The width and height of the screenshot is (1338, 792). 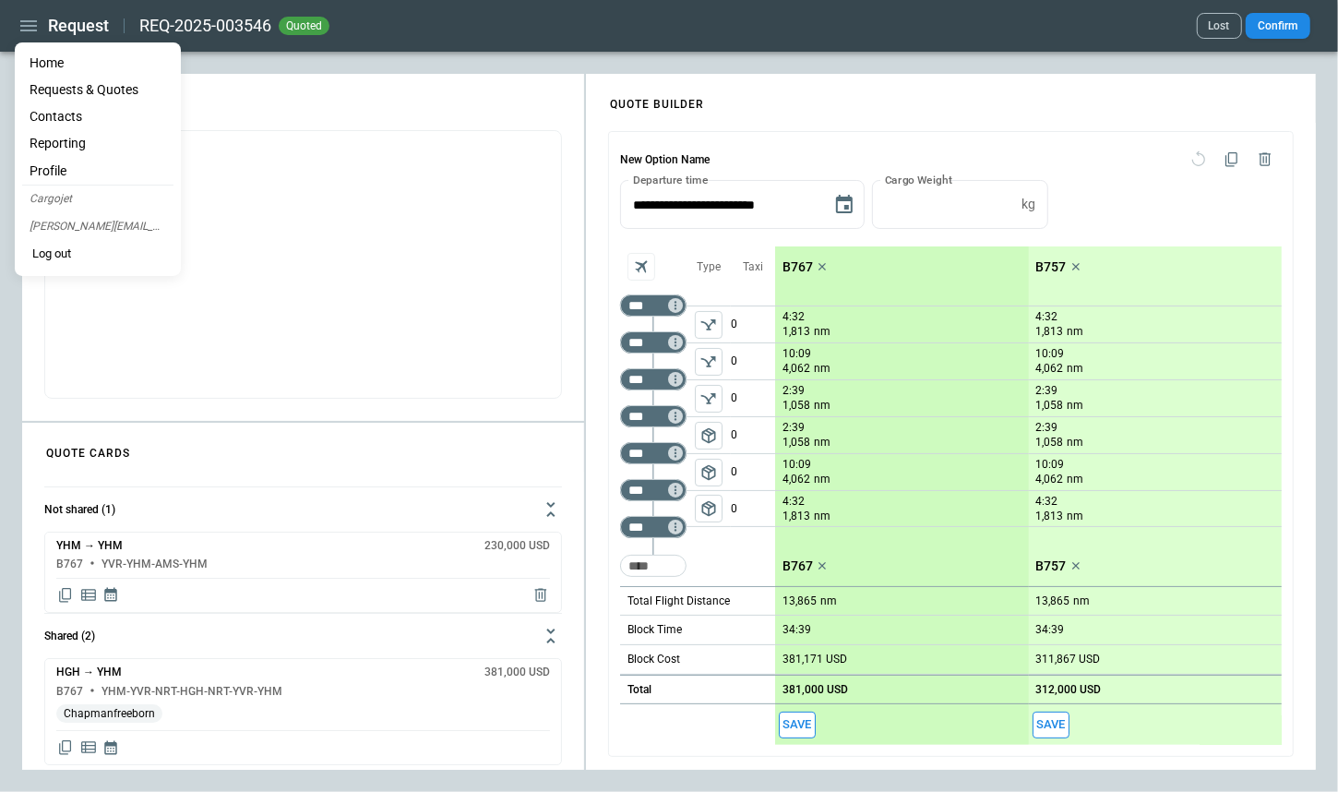 I want to click on li: Reporting, so click(x=98, y=143).